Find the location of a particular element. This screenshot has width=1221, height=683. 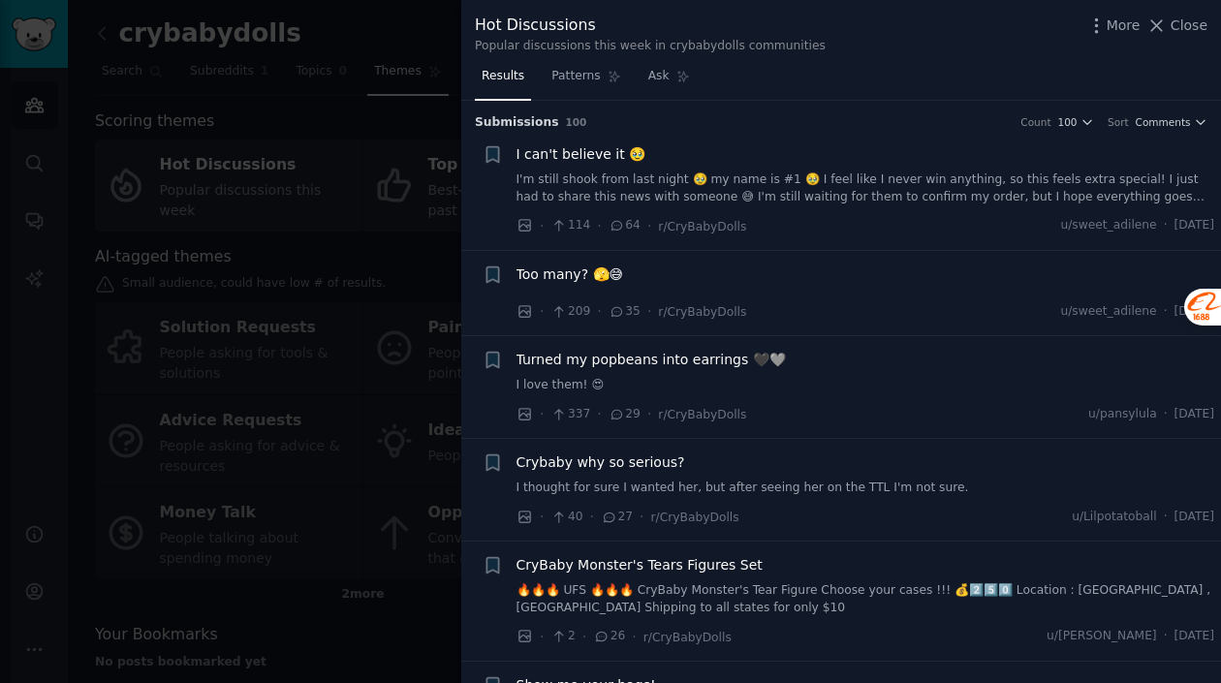

span: Comments is located at coordinates (1163, 122).